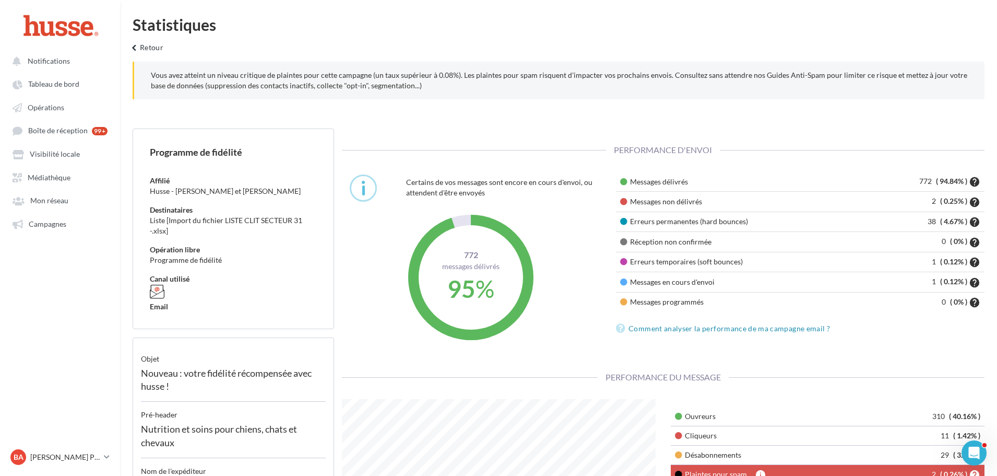 The image size is (997, 476). What do you see at coordinates (738, 202) in the screenshot?
I see `td: Messages non délivrés` at bounding box center [738, 202].